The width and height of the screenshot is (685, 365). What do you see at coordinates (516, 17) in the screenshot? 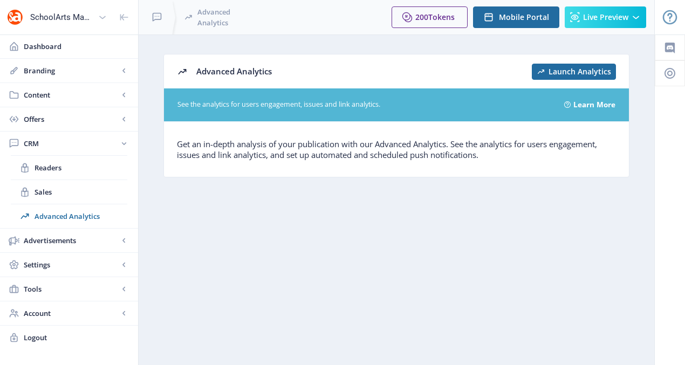
I see `button: Mobile Portal` at bounding box center [516, 17].